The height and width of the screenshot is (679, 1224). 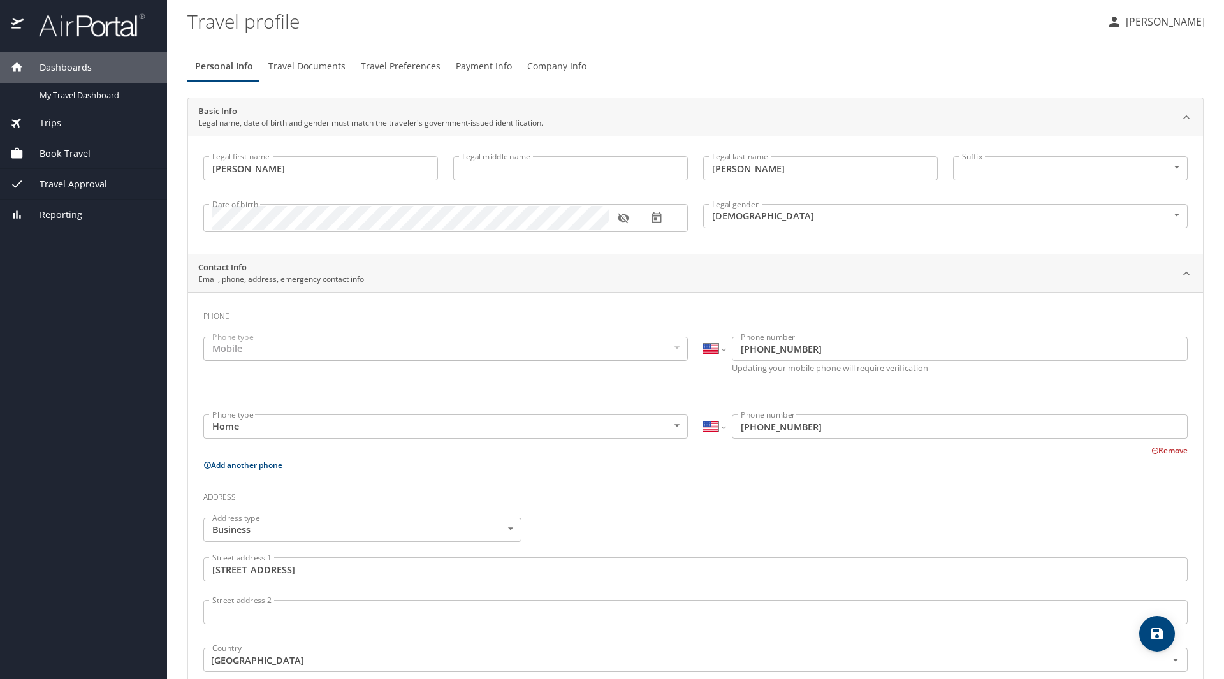 What do you see at coordinates (57, 154) in the screenshot?
I see `span: Book Travel` at bounding box center [57, 154].